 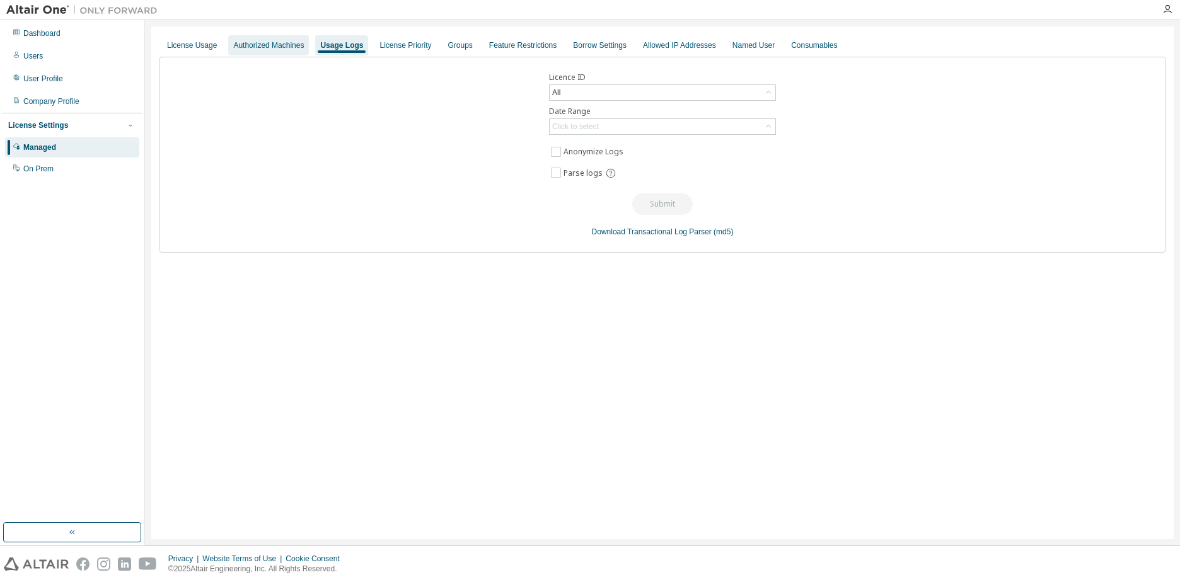 What do you see at coordinates (723, 232) in the screenshot?
I see `a: (md5)` at bounding box center [723, 232].